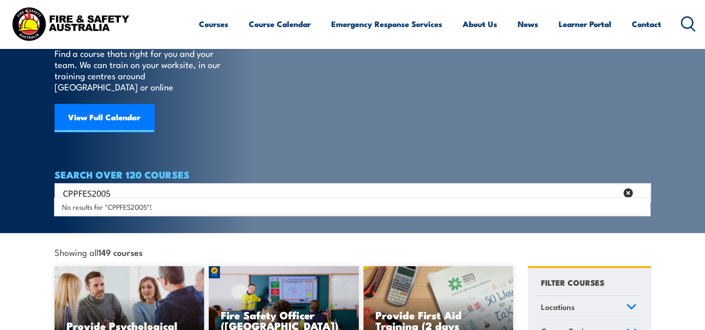 This screenshot has width=705, height=330. What do you see at coordinates (353, 174) in the screenshot?
I see `h4: SEARCH OVER 120 COURSES` at bounding box center [353, 174].